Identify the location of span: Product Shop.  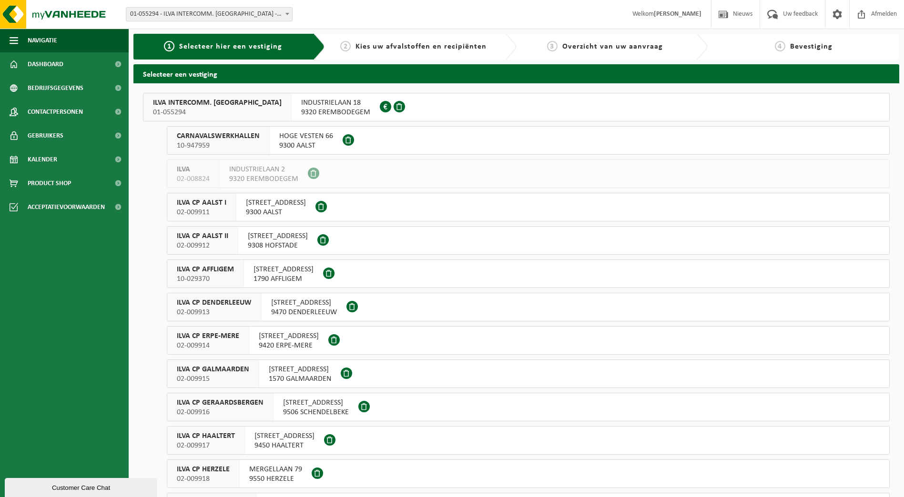
(49, 183).